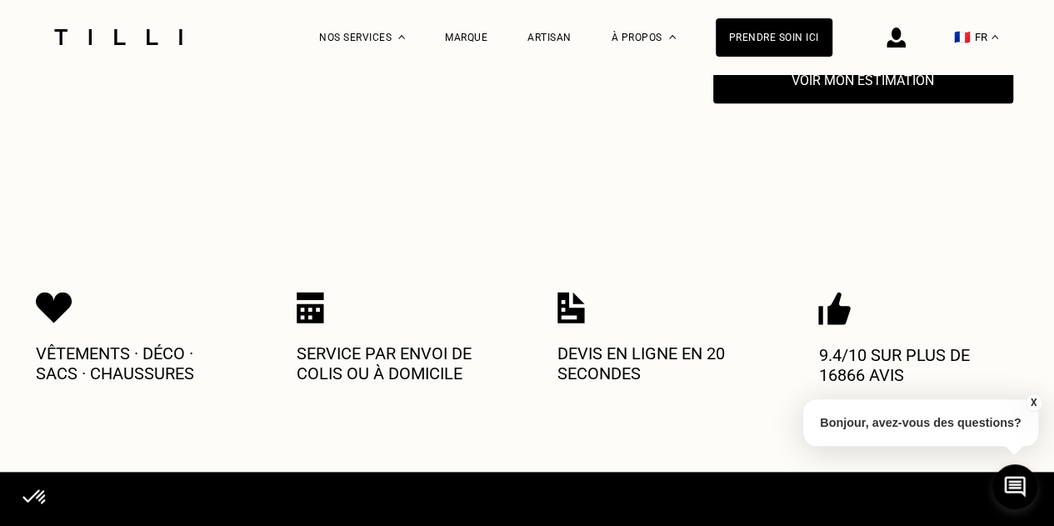 The height and width of the screenshot is (526, 1054). What do you see at coordinates (466, 38) in the screenshot?
I see `div: Marque` at bounding box center [466, 38].